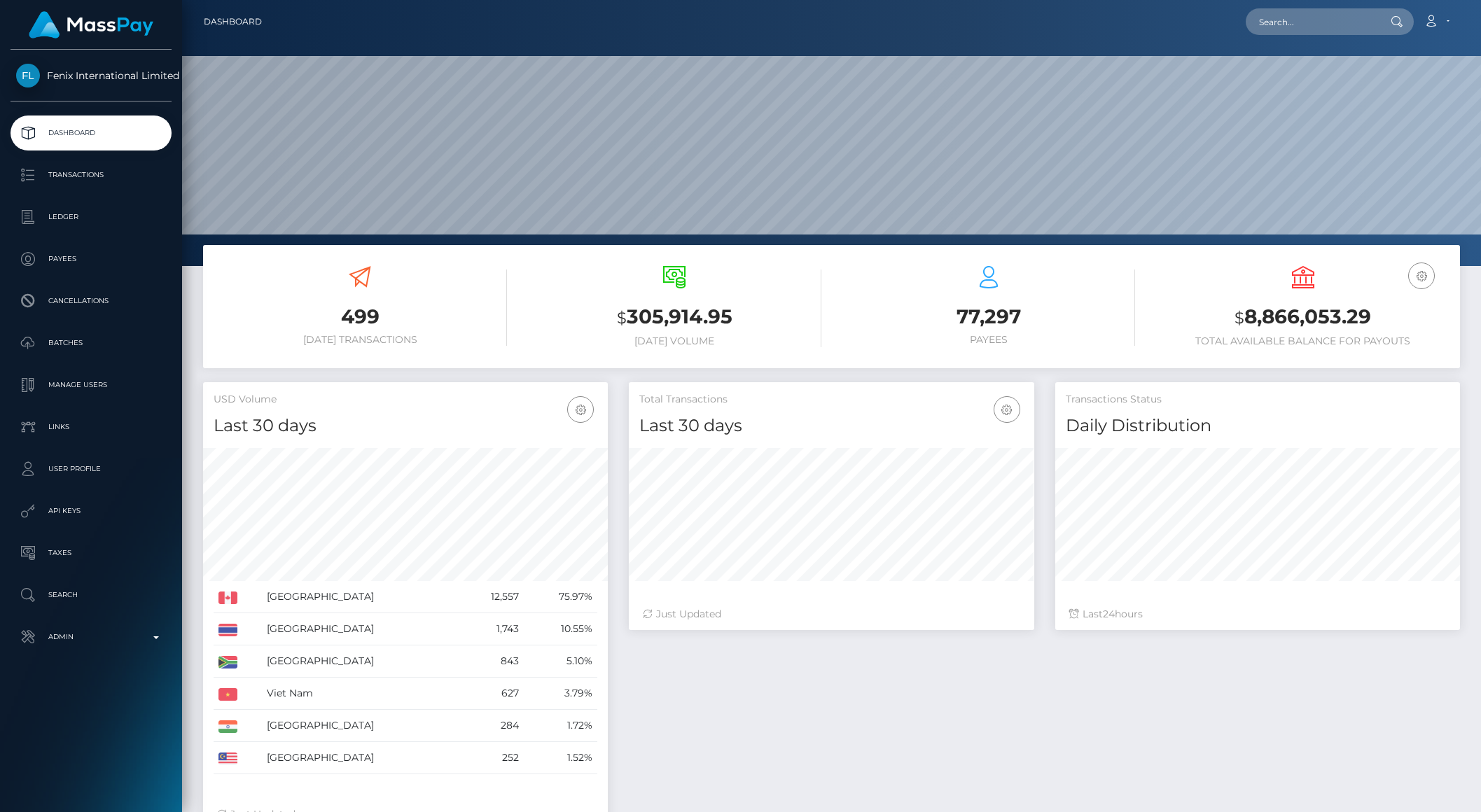  What do you see at coordinates (1302, 318) in the screenshot?
I see `h3: 8,866,053.29` at bounding box center [1302, 318].